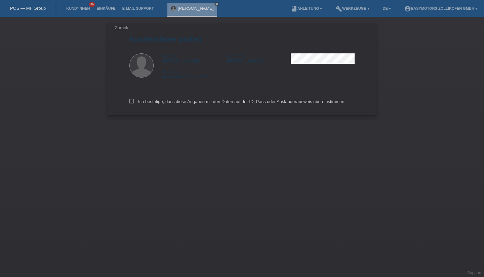 This screenshot has width=484, height=277. What do you see at coordinates (352, 8) in the screenshot?
I see `a: buildWerkzeuge ▾` at bounding box center [352, 8].